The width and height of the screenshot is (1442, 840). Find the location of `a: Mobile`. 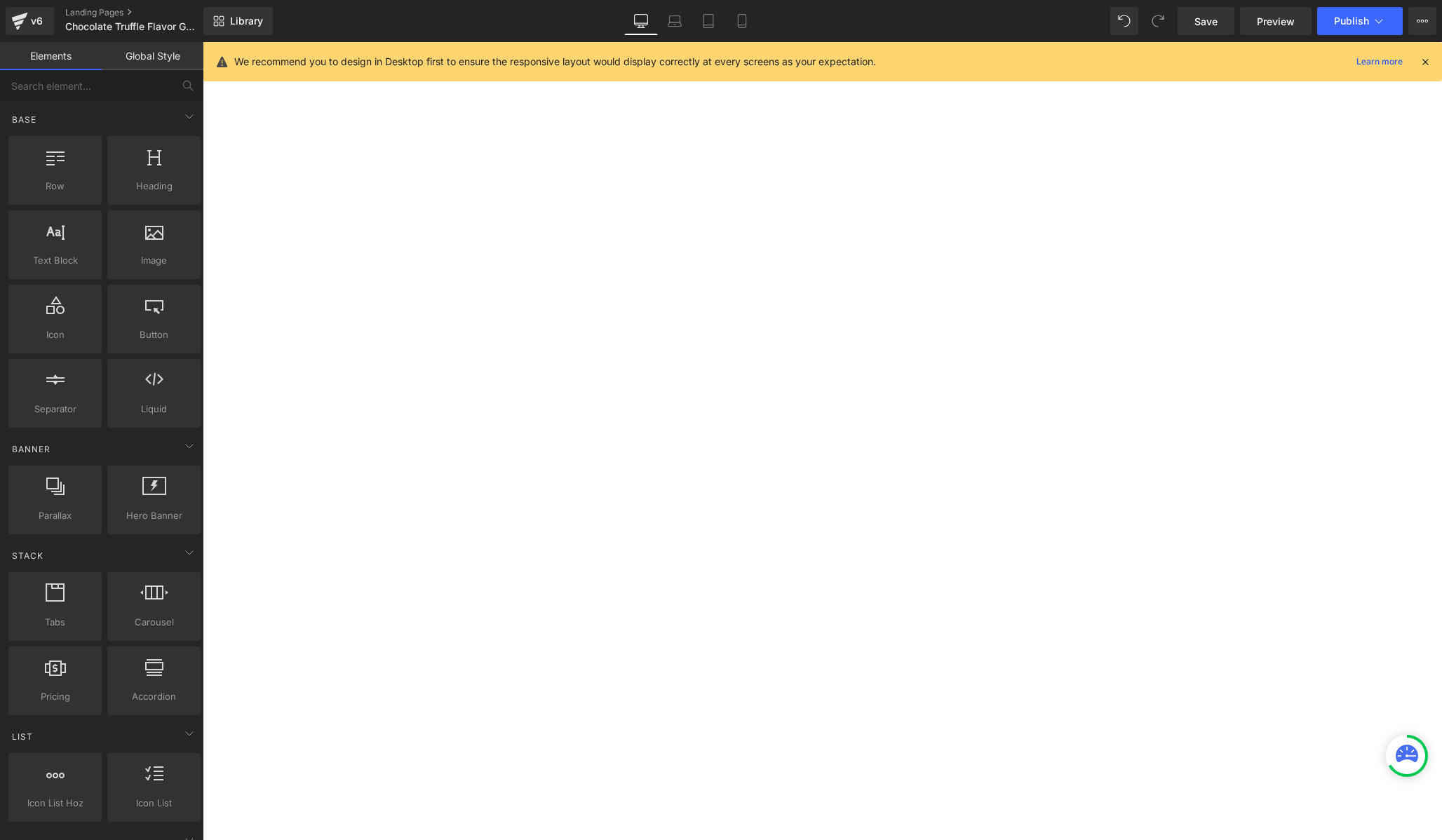

a: Mobile is located at coordinates (742, 21).